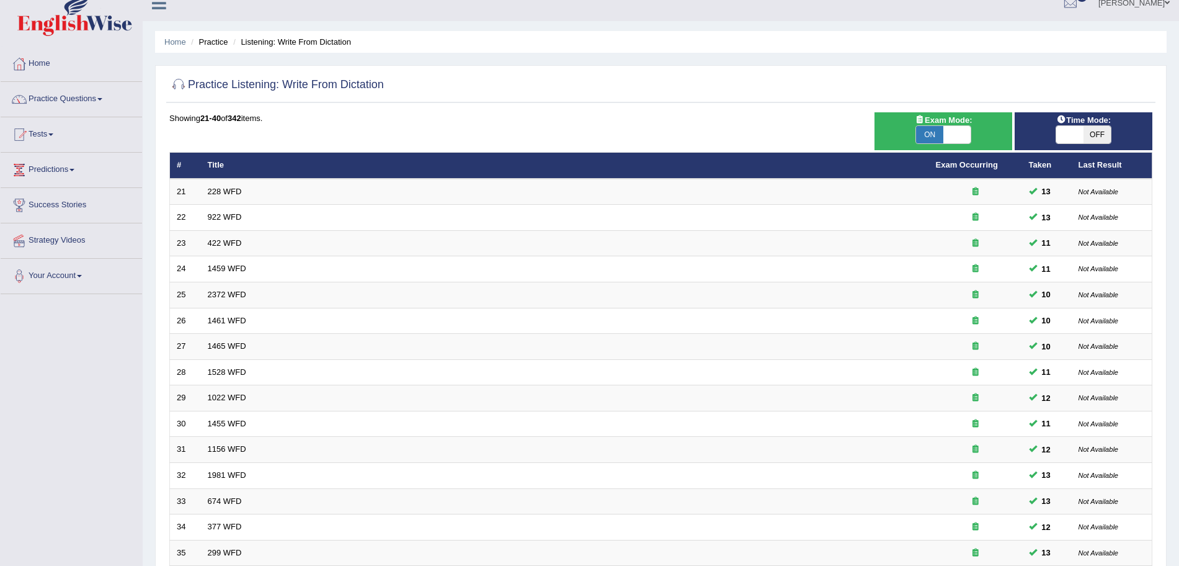 The height and width of the screenshot is (566, 1179). Describe the element at coordinates (185, 475) in the screenshot. I see `td: 32` at that location.